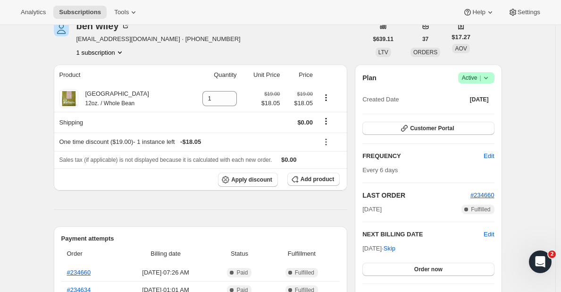  Describe the element at coordinates (326, 121) in the screenshot. I see `button: Shipping actions` at that location.